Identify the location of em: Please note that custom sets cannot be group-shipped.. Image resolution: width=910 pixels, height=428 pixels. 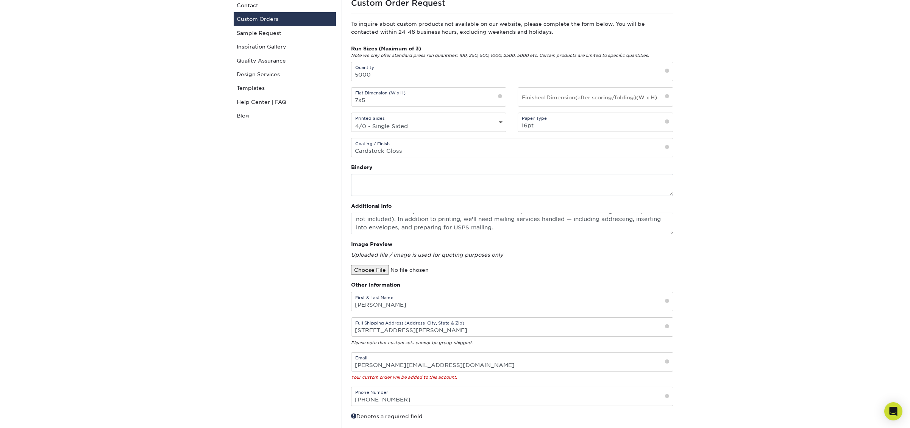
(412, 342).